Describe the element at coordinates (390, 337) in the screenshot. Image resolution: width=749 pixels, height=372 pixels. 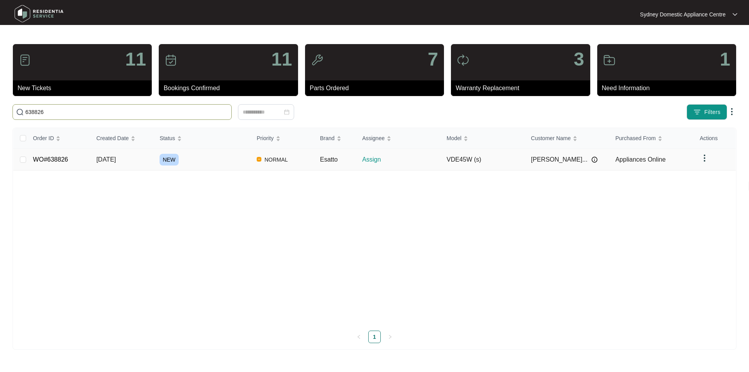
I see `button: right` at that location.